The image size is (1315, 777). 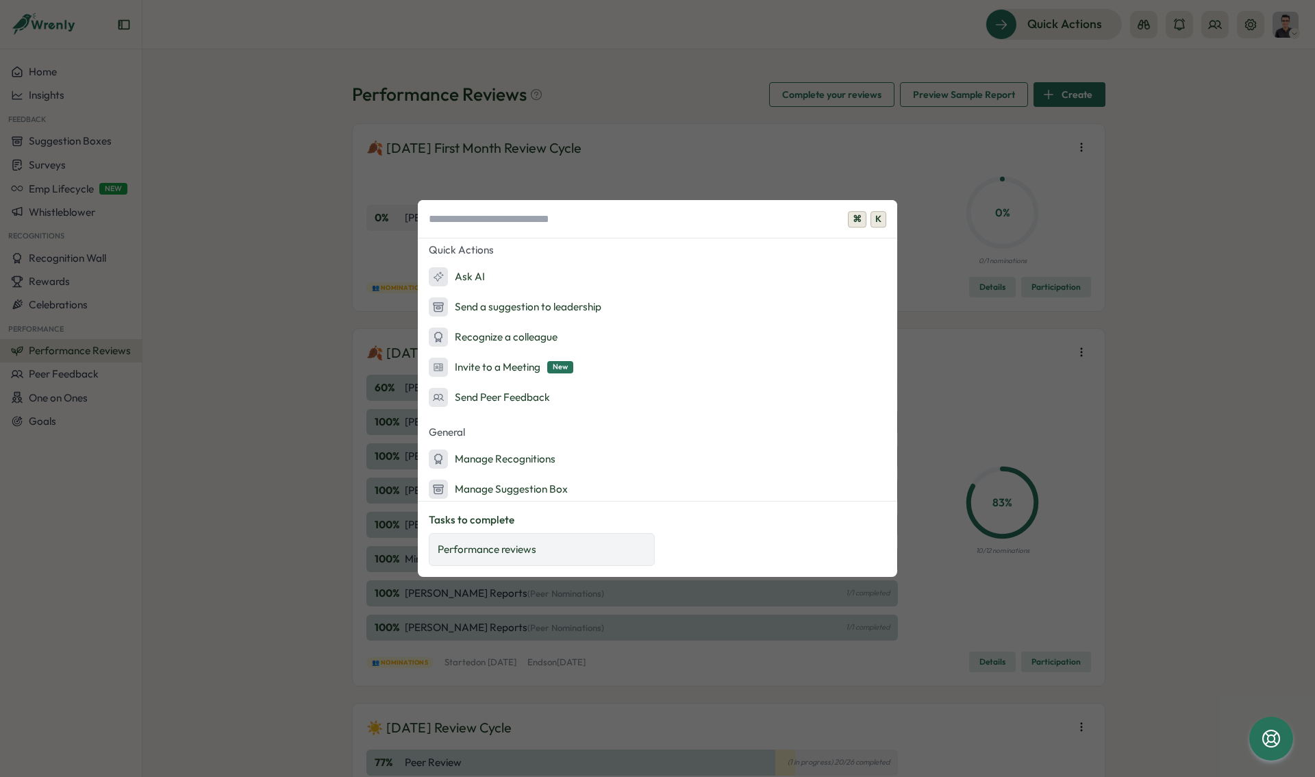 I want to click on button: Manage Recognitions, so click(x=658, y=459).